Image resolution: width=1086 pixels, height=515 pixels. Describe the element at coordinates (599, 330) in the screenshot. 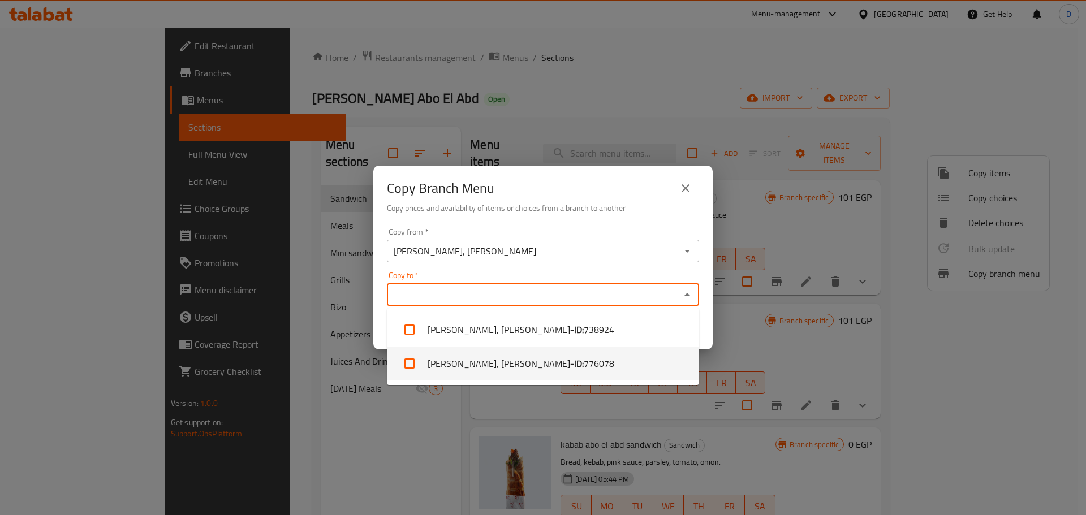

I see `span: 738924` at that location.